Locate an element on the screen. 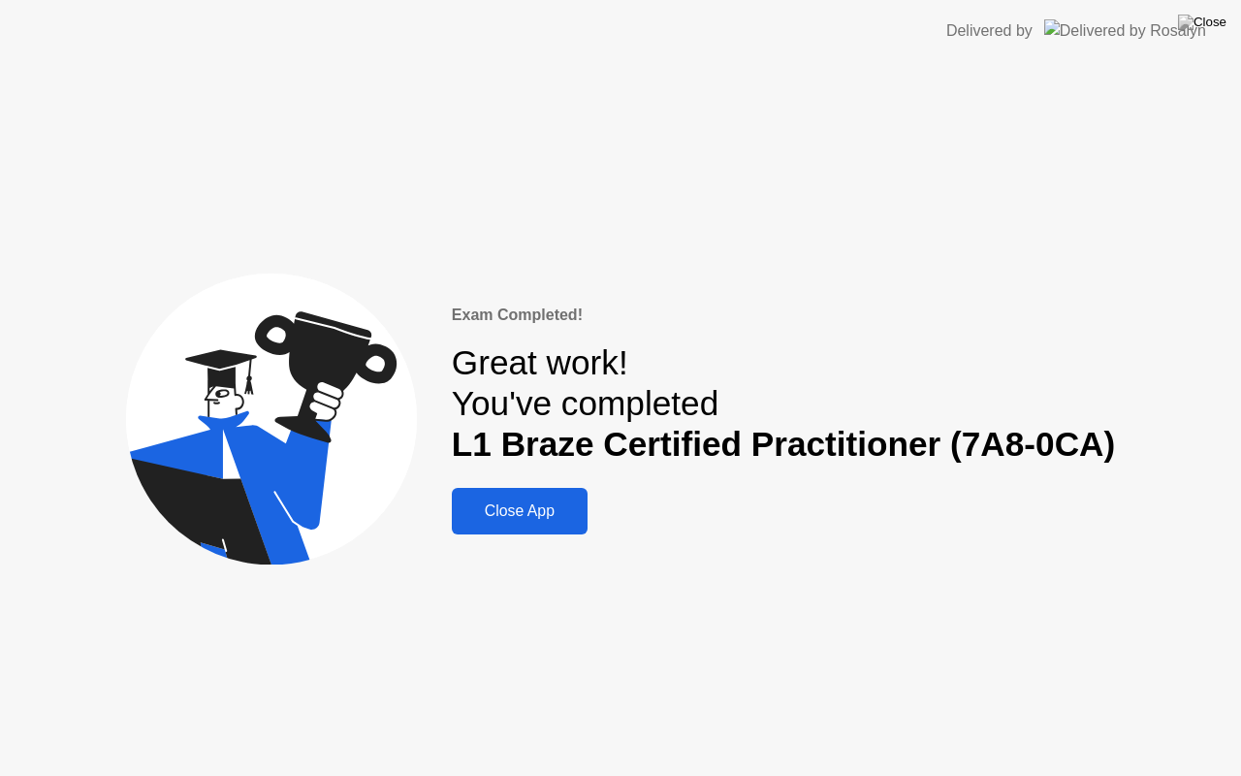  img: Close is located at coordinates (1203, 22).